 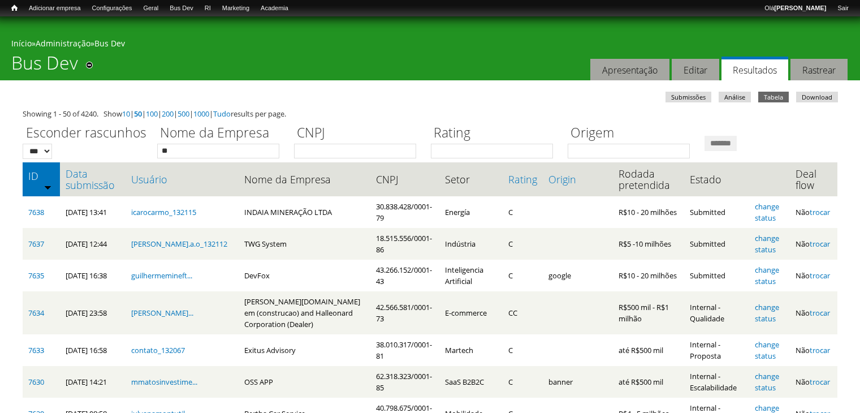 What do you see at coordinates (36, 382) in the screenshot?
I see `a: 7630` at bounding box center [36, 382].